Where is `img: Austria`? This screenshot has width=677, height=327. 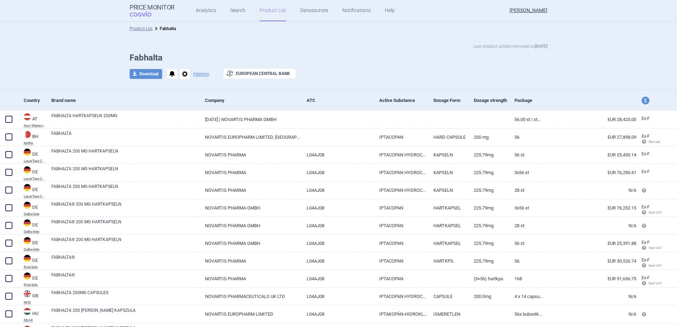
img: Austria is located at coordinates (27, 117).